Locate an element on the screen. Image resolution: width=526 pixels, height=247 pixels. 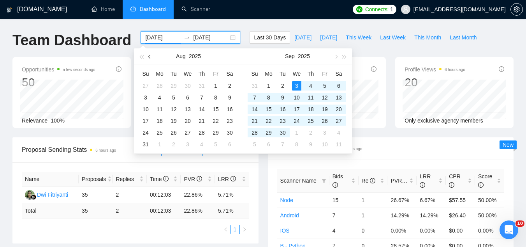
div: 12 is located at coordinates (174, 109).